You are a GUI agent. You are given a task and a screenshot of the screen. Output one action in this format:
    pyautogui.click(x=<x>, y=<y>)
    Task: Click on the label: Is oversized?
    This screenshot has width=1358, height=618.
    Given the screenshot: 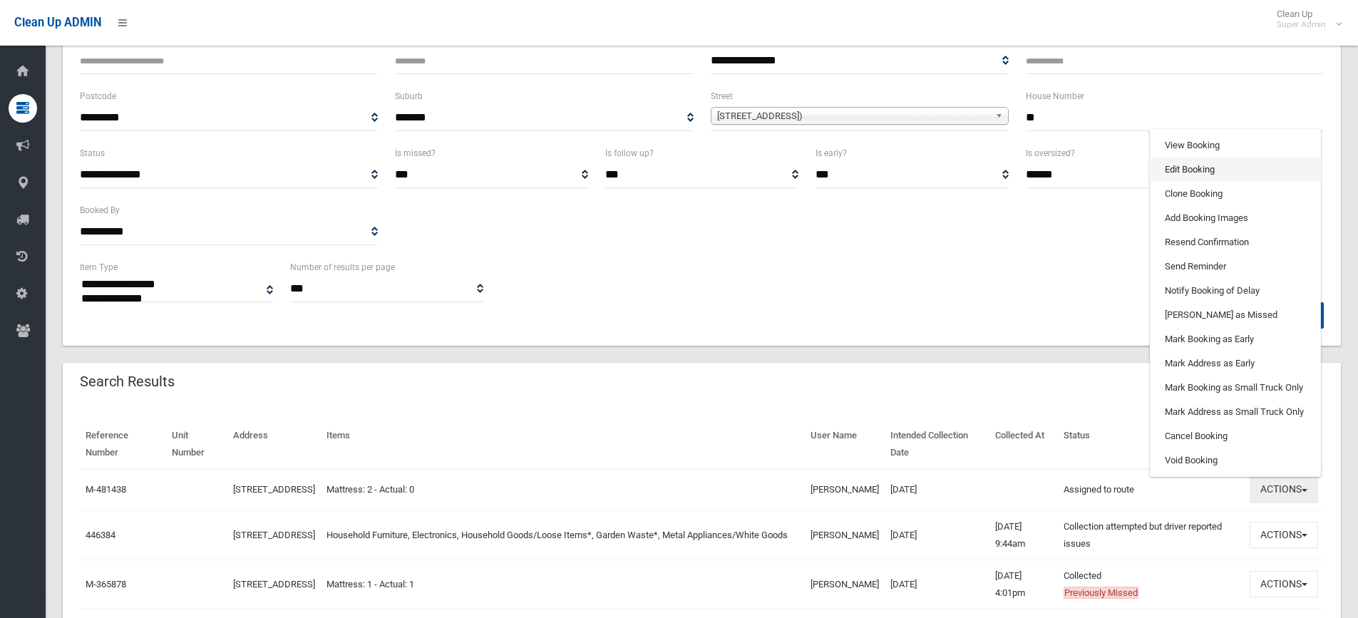 What is the action you would take?
    pyautogui.click(x=1050, y=153)
    